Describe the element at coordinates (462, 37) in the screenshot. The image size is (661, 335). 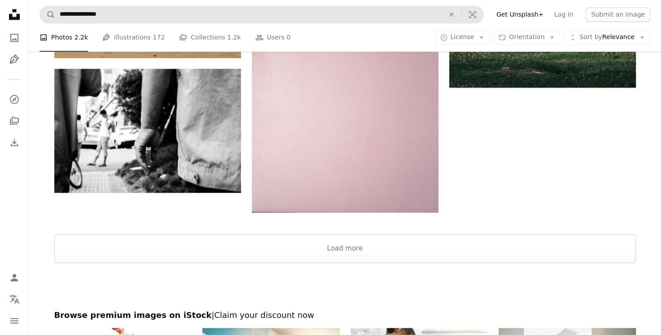
I see `span: License` at that location.